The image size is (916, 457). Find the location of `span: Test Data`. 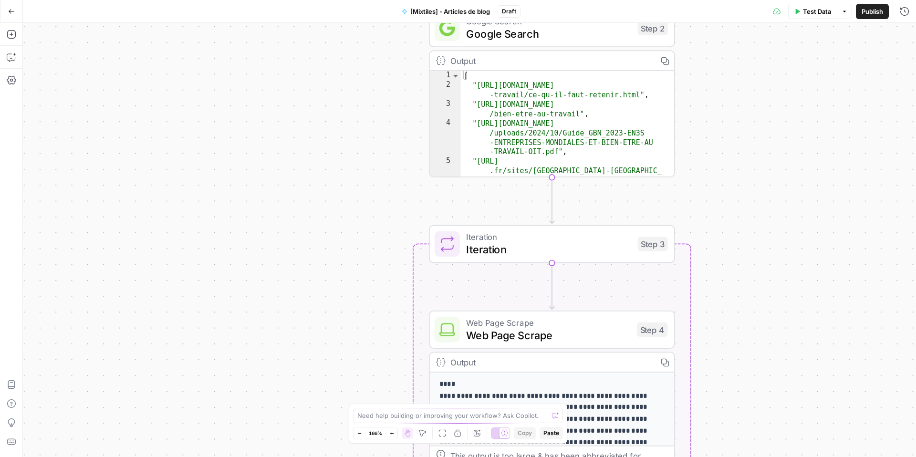

span: Test Data is located at coordinates (817, 11).